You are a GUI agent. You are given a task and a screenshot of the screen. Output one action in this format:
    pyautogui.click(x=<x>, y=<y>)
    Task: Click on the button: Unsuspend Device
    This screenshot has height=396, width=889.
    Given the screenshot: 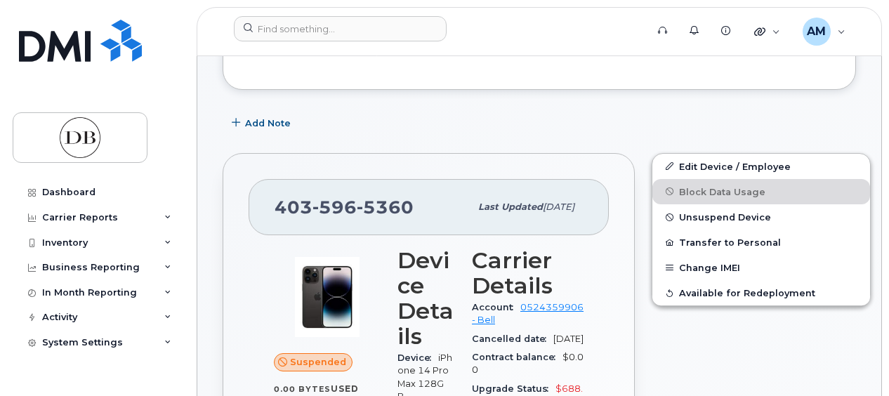 What is the action you would take?
    pyautogui.click(x=761, y=217)
    